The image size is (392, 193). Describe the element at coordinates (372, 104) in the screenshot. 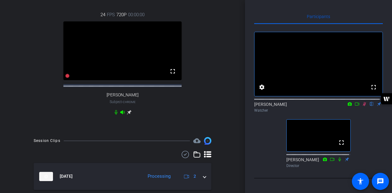

I see `mat-icon: flip` at that location.